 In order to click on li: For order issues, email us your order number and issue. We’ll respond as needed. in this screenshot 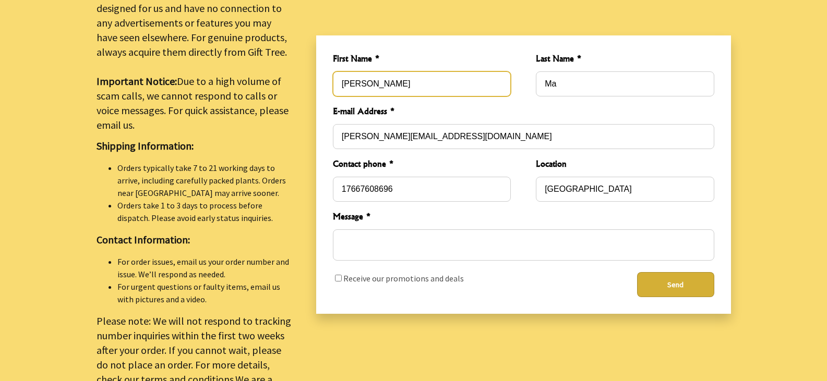, I will do `click(204, 268)`.